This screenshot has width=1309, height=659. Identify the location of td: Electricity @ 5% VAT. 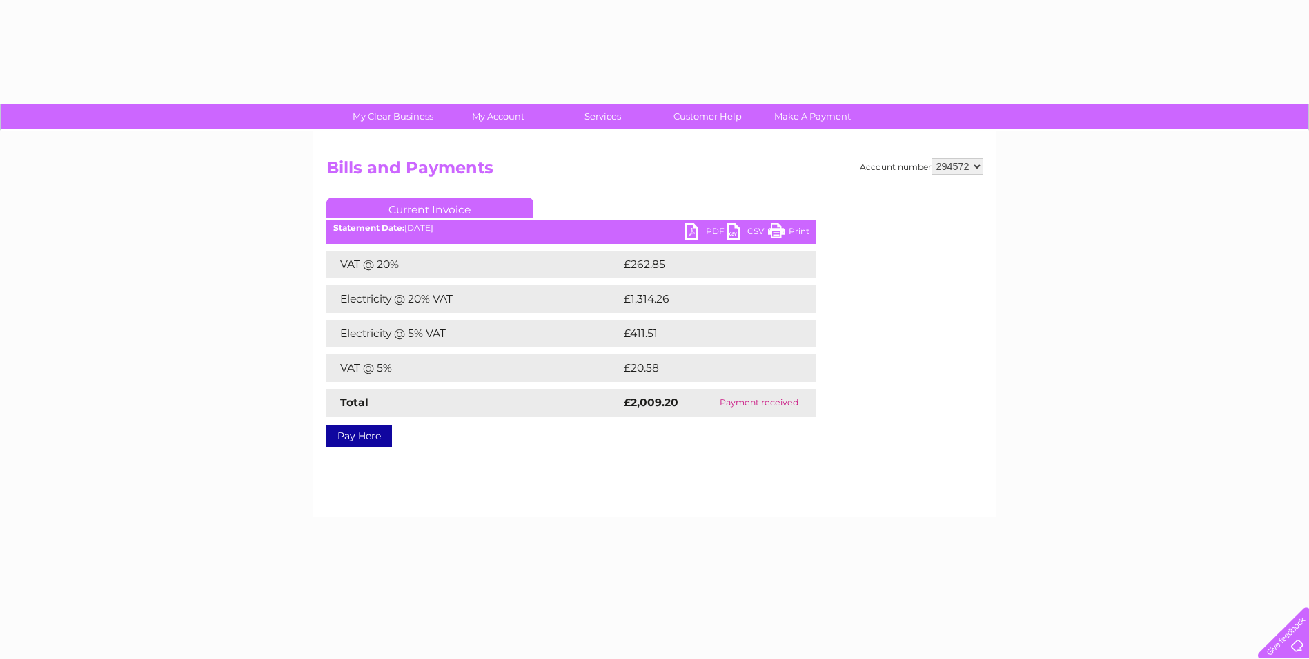
(474, 333).